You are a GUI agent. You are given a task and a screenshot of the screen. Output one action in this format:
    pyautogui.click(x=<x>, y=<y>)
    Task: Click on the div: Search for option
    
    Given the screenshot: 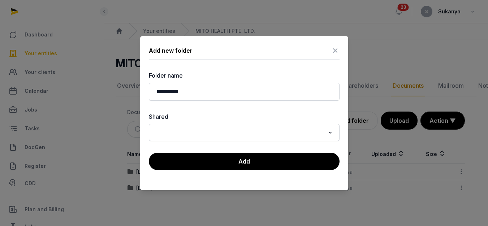 What is the action you would take?
    pyautogui.click(x=244, y=133)
    